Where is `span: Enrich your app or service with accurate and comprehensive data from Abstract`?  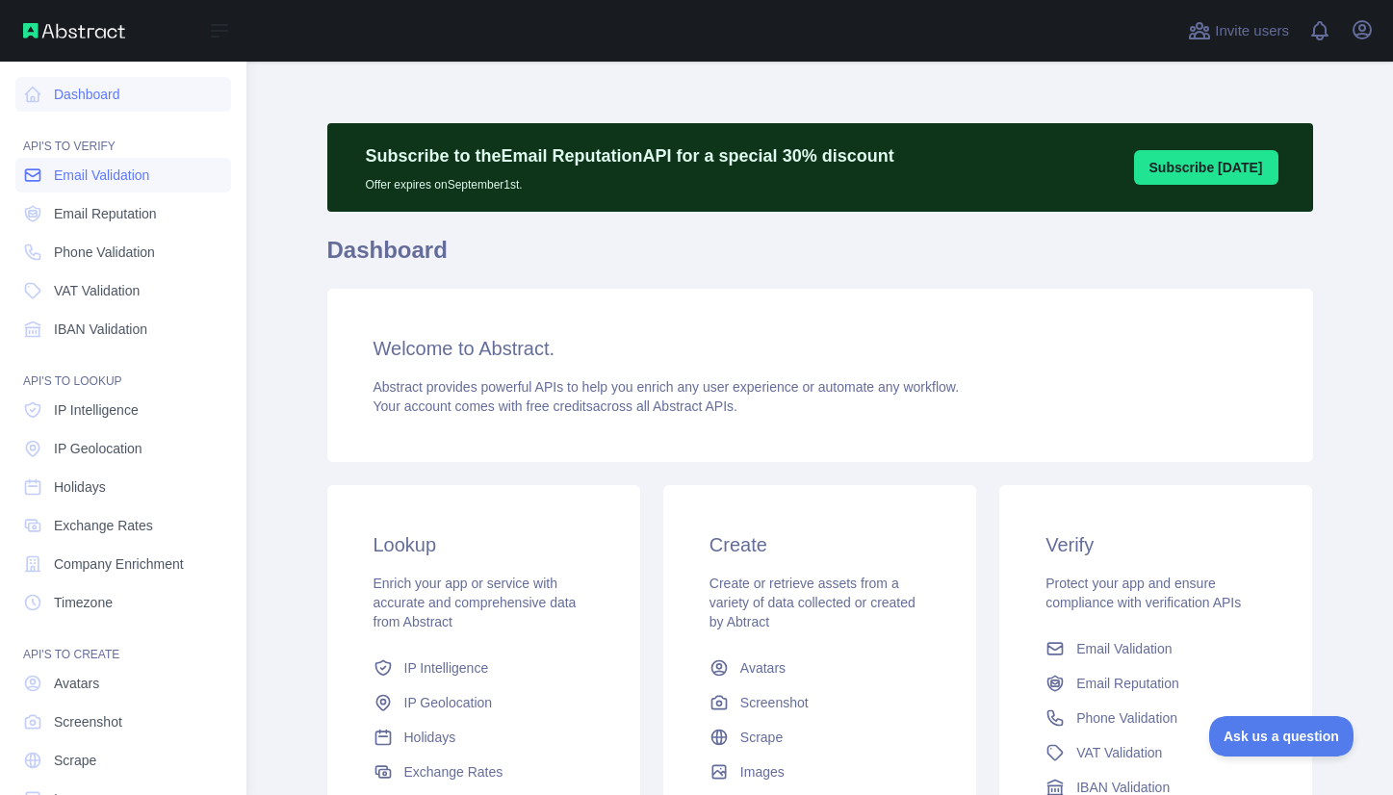
span: Enrich your app or service with accurate and comprehensive data from Abstract is located at coordinates (475, 603).